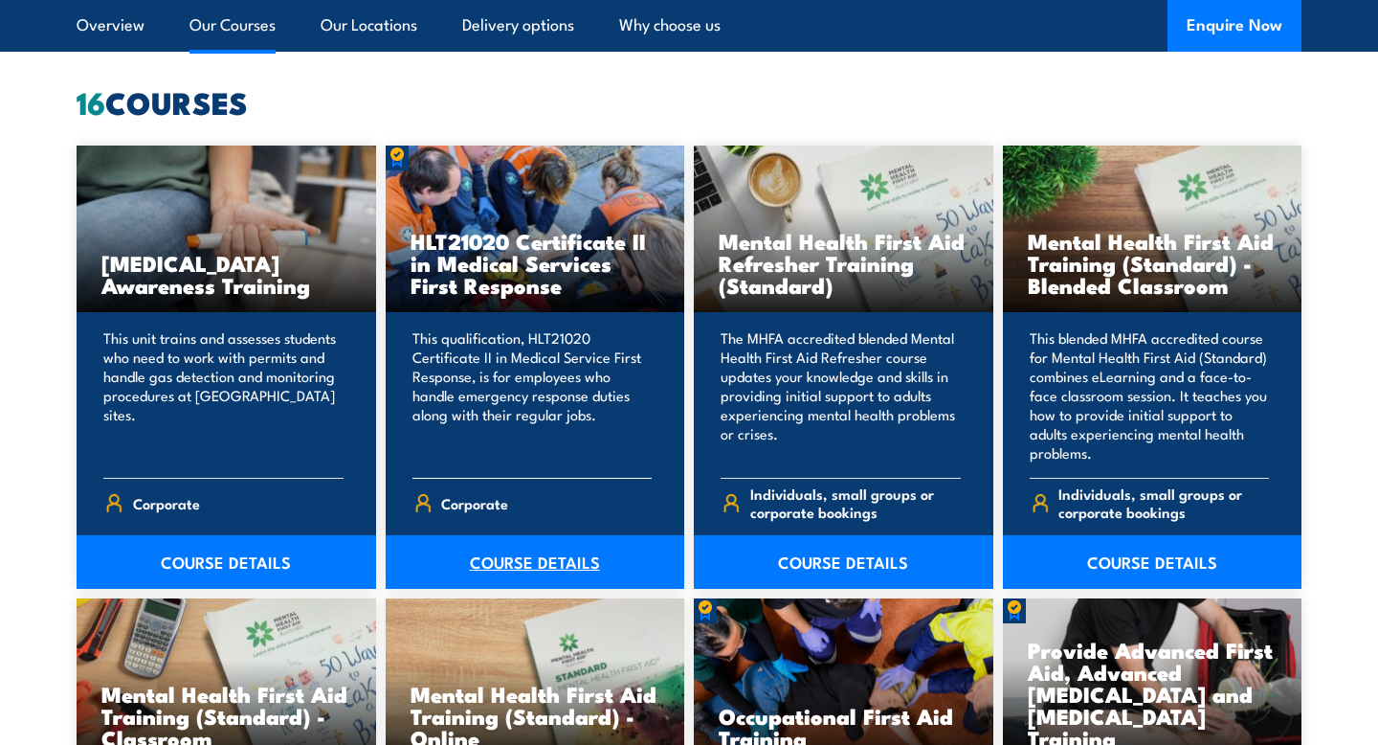 Image resolution: width=1378 pixels, height=745 pixels. Describe the element at coordinates (223, 395) in the screenshot. I see `p: This unit trains and assesses students who need to work with permits and handle gas detection and...` at that location.